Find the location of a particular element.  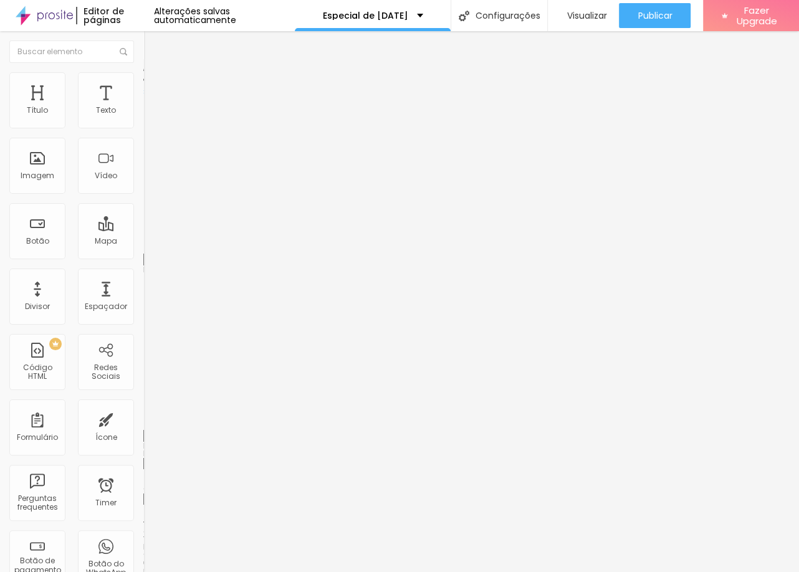

div: Botão is located at coordinates (37, 241).